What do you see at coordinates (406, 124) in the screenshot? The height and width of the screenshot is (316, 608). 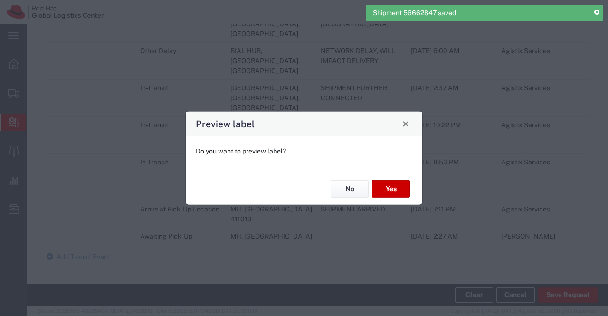 I see `button: Close` at bounding box center [406, 124].